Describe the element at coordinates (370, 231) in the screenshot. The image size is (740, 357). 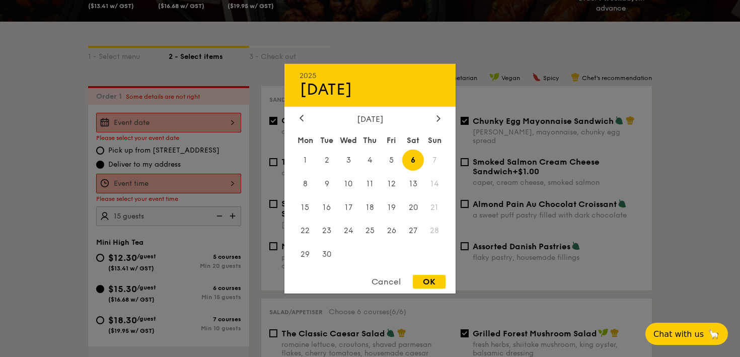
I see `span: 25` at that location.